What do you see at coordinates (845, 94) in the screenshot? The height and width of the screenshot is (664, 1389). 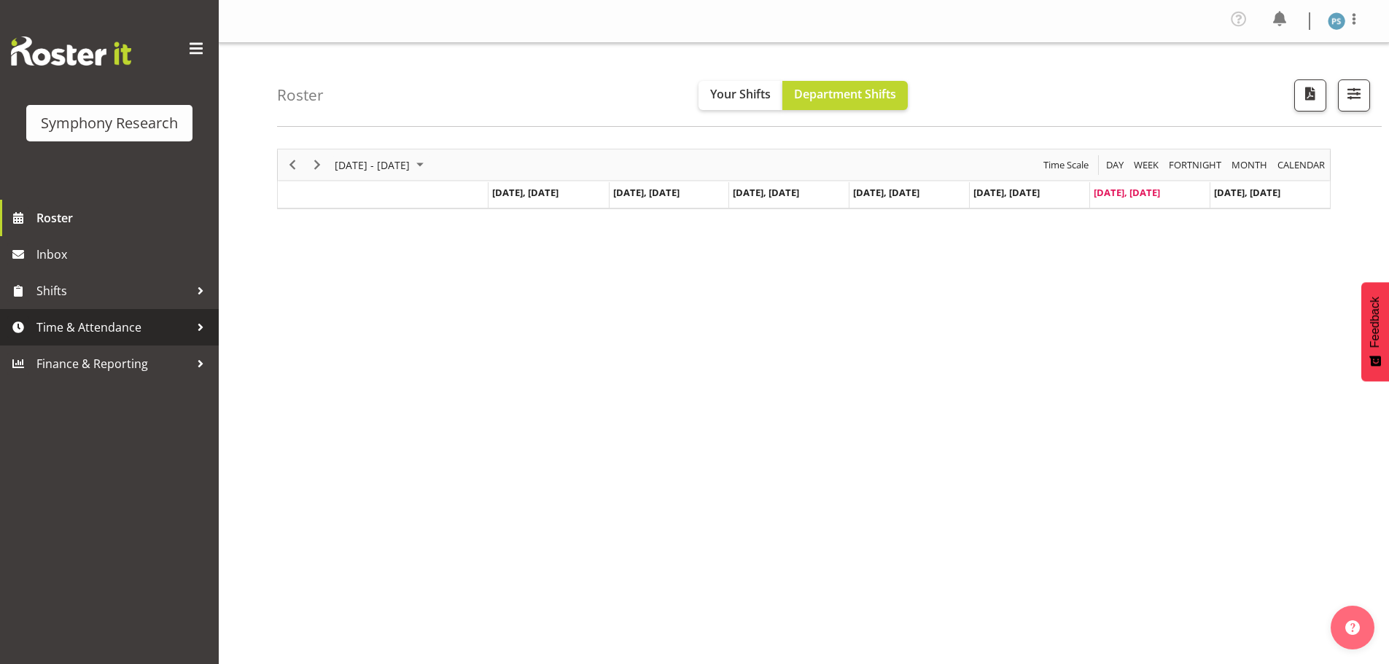 I see `span: Department Shifts` at bounding box center [845, 94].